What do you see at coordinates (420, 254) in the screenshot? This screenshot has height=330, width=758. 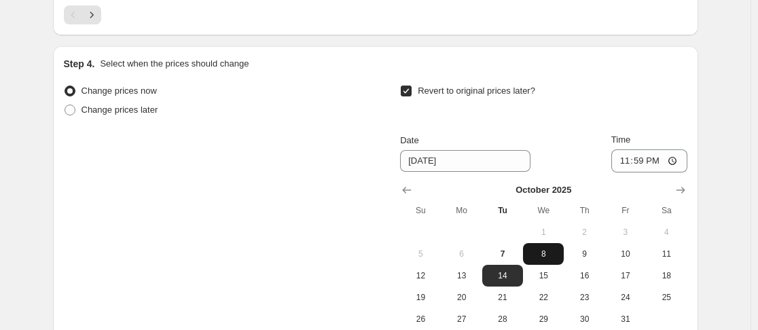 I see `button: Sunday October 5 2025` at bounding box center [420, 254].